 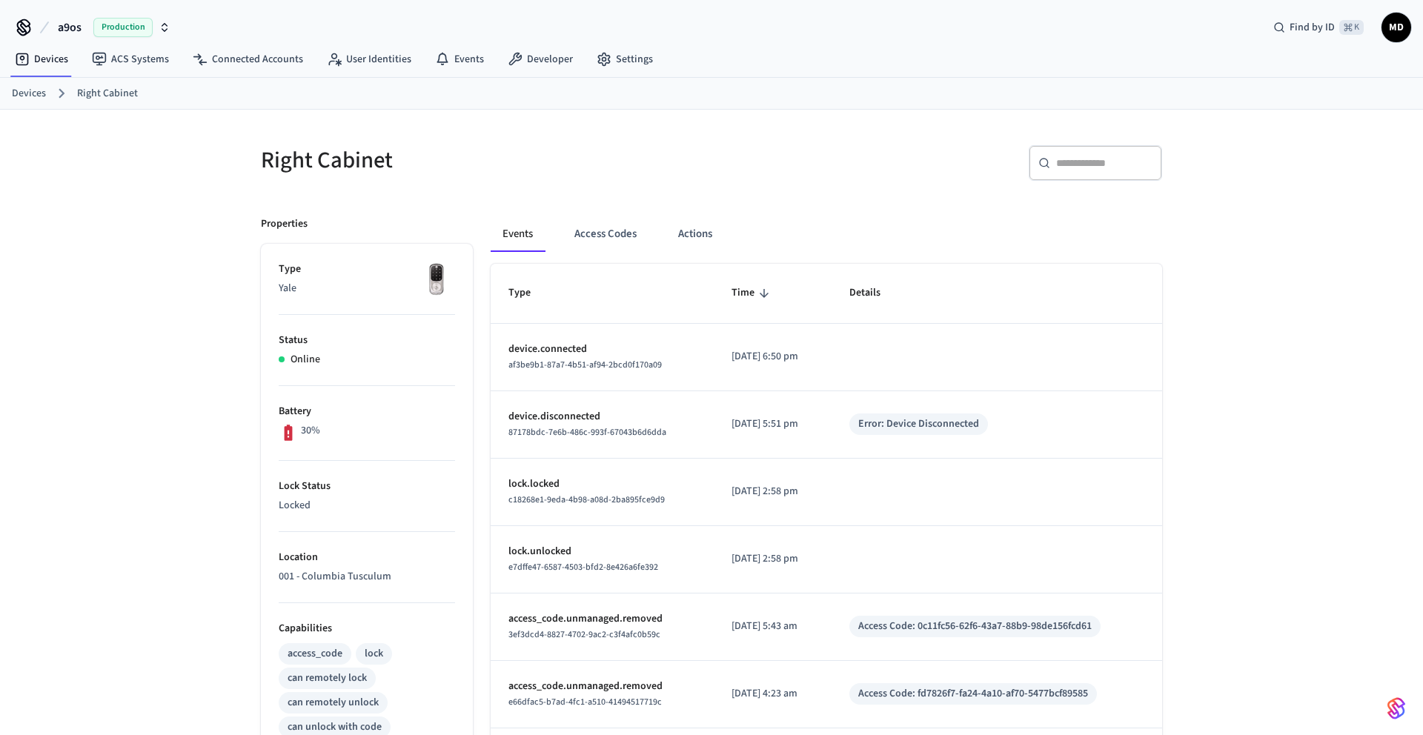 I want to click on p: Lock Status, so click(x=367, y=486).